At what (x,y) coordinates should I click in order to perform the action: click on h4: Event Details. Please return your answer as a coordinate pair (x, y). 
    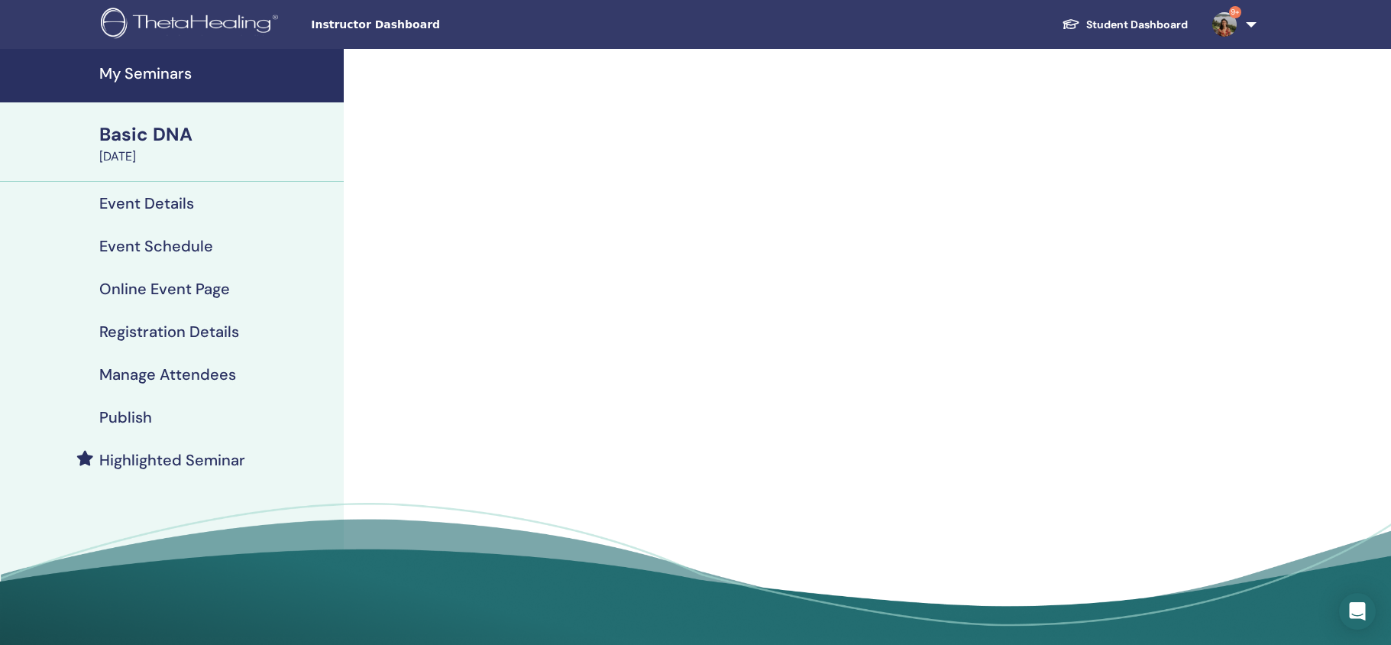
    Looking at the image, I should click on (147, 203).